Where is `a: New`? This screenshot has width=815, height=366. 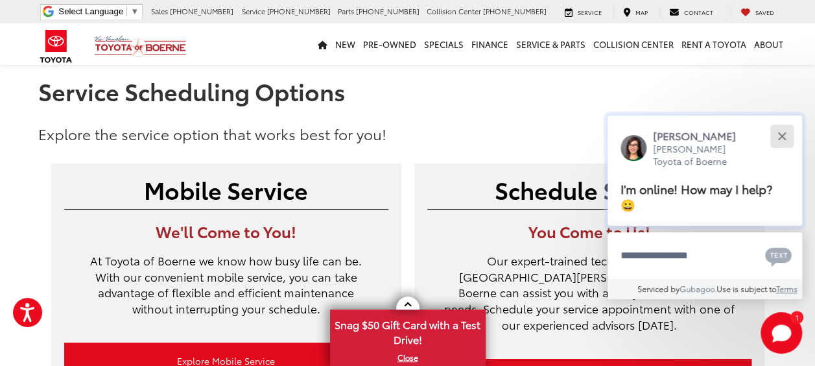
a: New is located at coordinates (345, 44).